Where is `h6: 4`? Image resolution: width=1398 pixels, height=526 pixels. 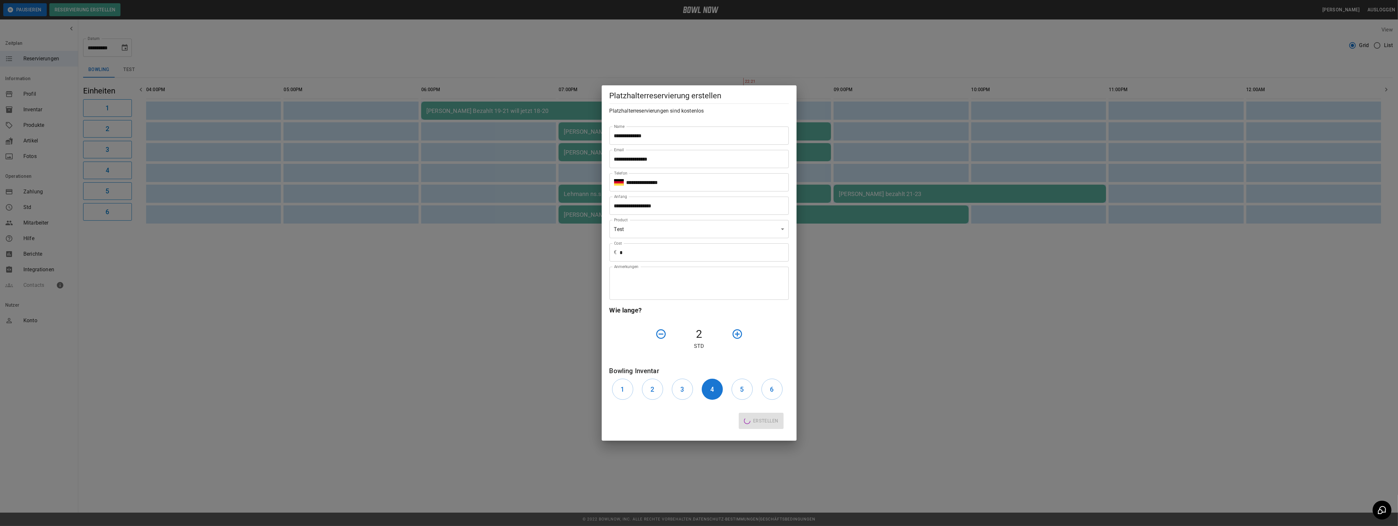 h6: 4 is located at coordinates (712, 390).